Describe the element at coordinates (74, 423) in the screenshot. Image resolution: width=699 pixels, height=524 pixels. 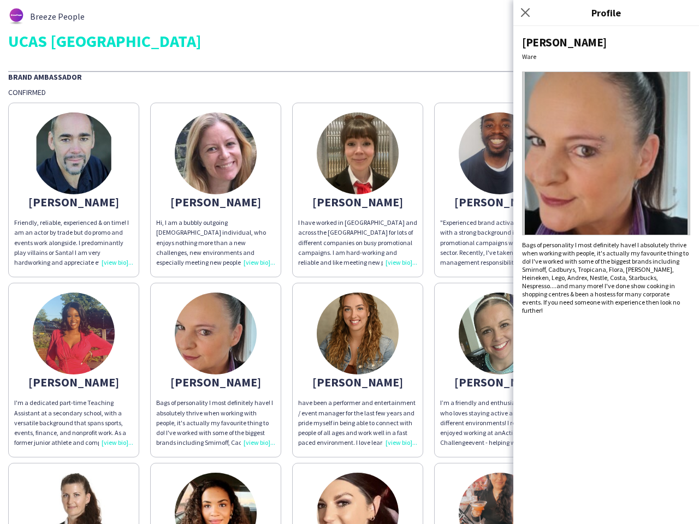
I see `p: I'm a dedicated part-time Teaching Assistant at a secondary school, with a versatile background t...` at that location.